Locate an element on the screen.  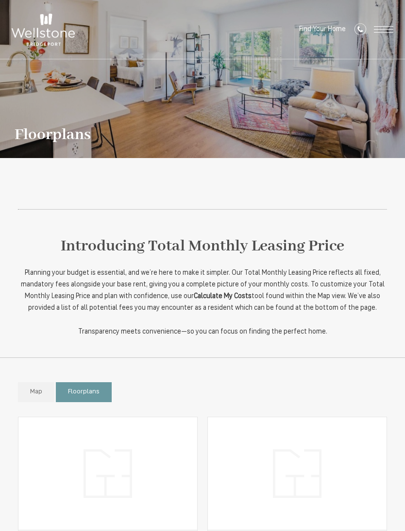
span: Map is located at coordinates (36, 392).